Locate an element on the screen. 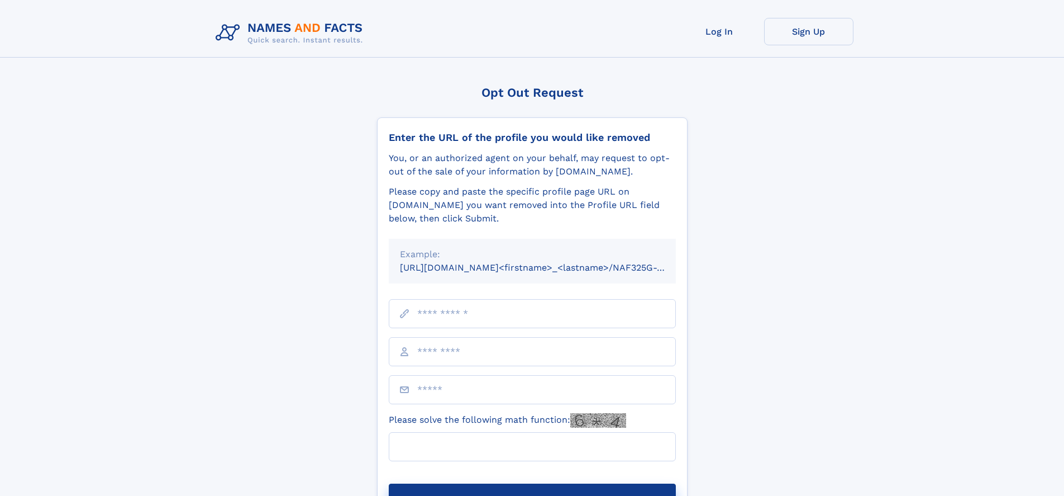 Image resolution: width=1064 pixels, height=496 pixels. label: Please solve the following math function: is located at coordinates (507, 420).